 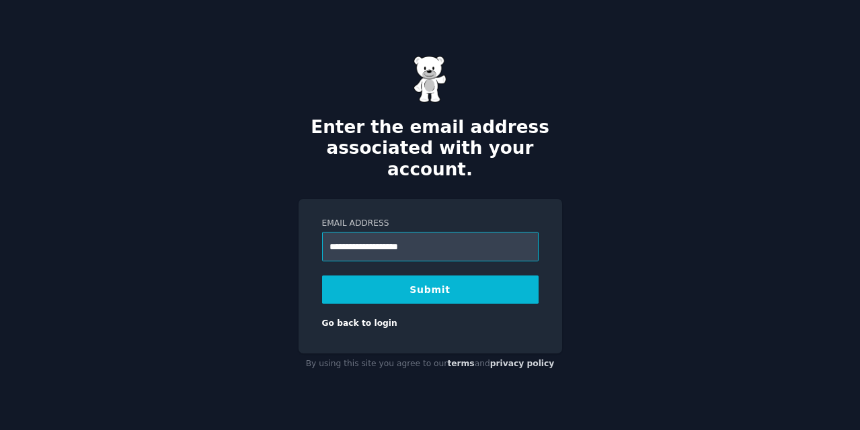 I want to click on div: By using this site you agree to our and, so click(x=430, y=364).